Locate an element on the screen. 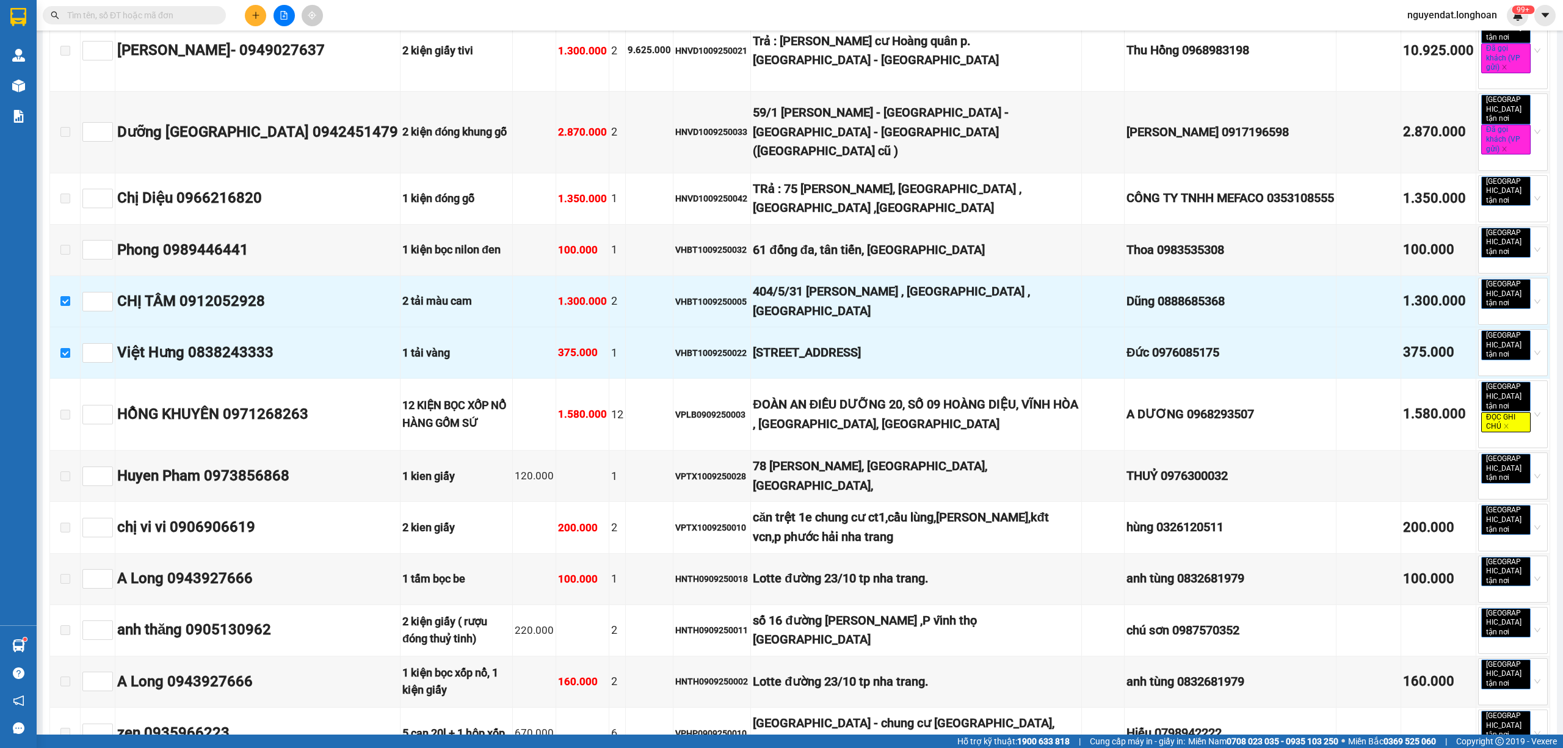  img: solution-icon is located at coordinates (18, 116).